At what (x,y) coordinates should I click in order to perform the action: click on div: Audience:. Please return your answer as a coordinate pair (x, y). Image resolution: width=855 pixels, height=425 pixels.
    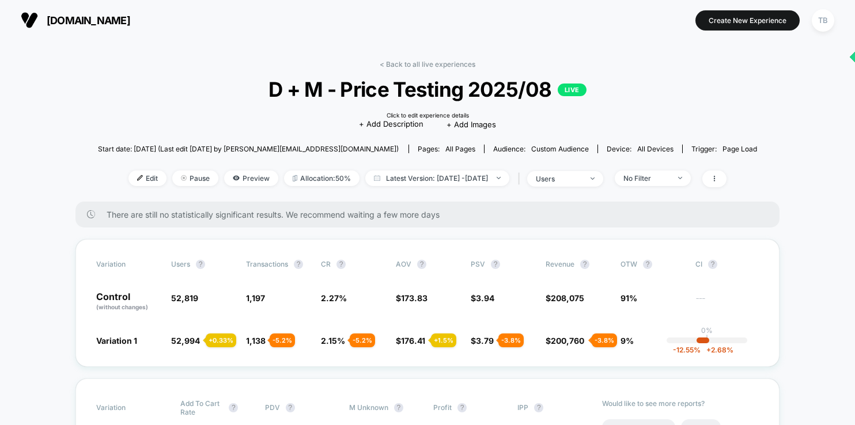
    Looking at the image, I should click on (541, 149).